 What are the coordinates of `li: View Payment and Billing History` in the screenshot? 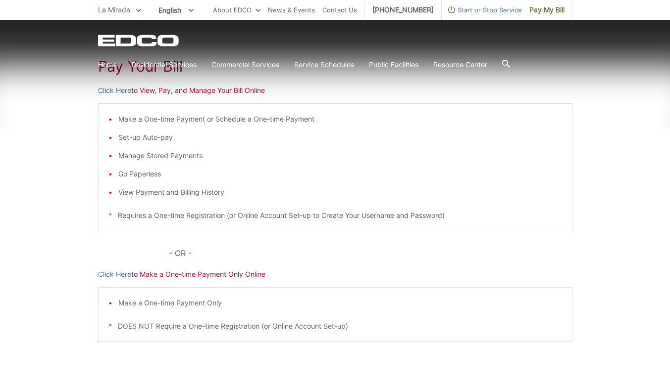 It's located at (340, 192).